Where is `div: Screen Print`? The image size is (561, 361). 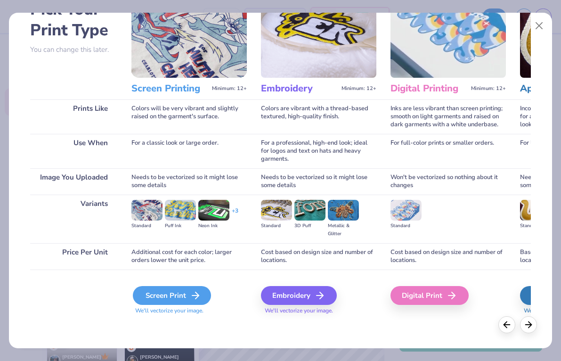
div: Screen Print is located at coordinates (172, 296).